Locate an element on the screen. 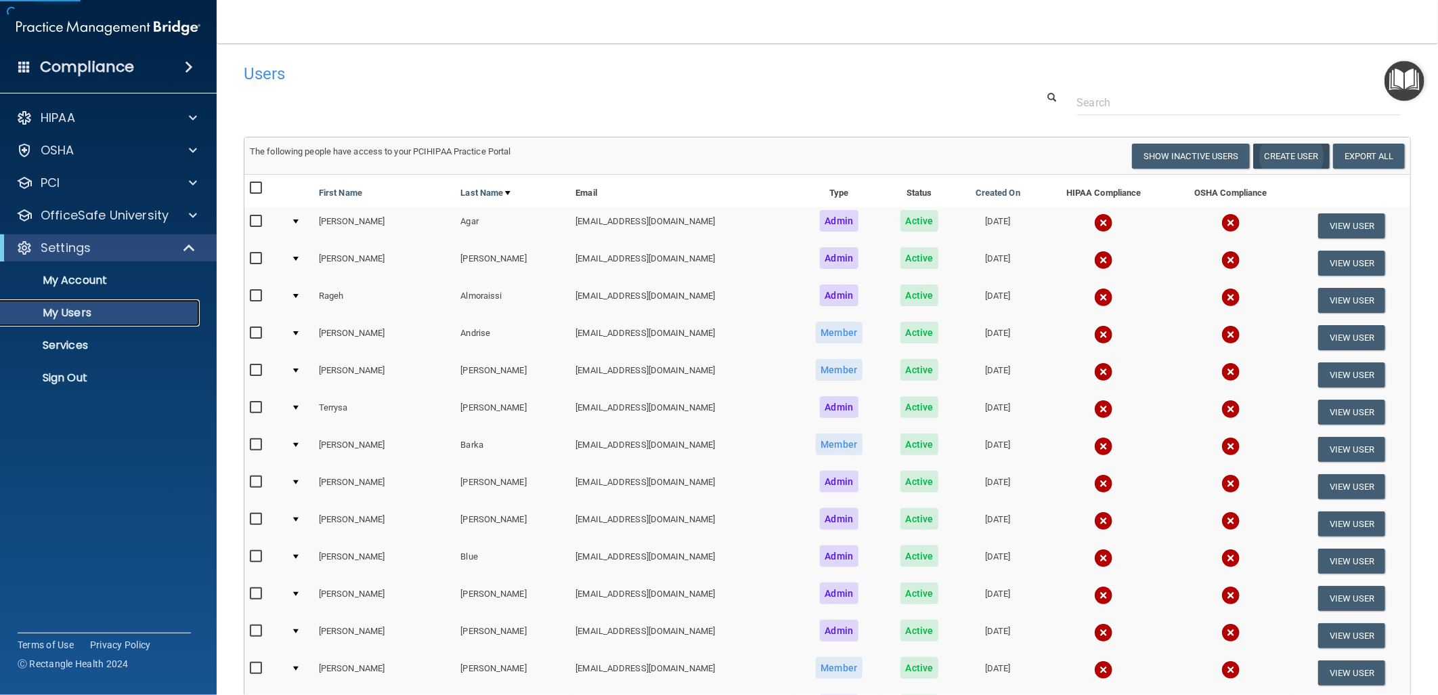  p: PCI is located at coordinates (50, 183).